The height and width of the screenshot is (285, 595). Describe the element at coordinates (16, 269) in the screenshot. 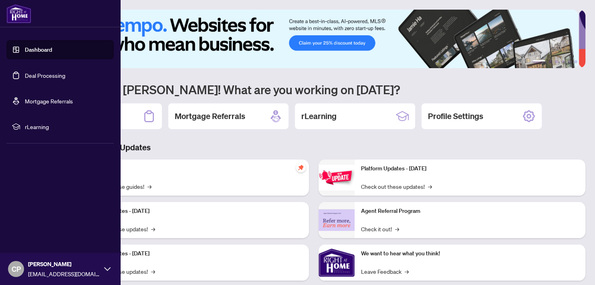

I see `span: CP` at that location.